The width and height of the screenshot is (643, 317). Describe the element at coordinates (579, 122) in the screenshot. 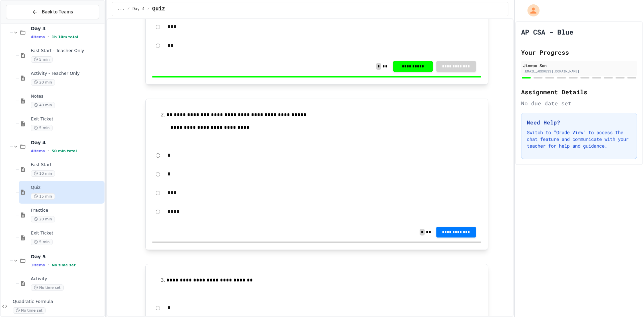

I see `h3: Need Help?` at that location.